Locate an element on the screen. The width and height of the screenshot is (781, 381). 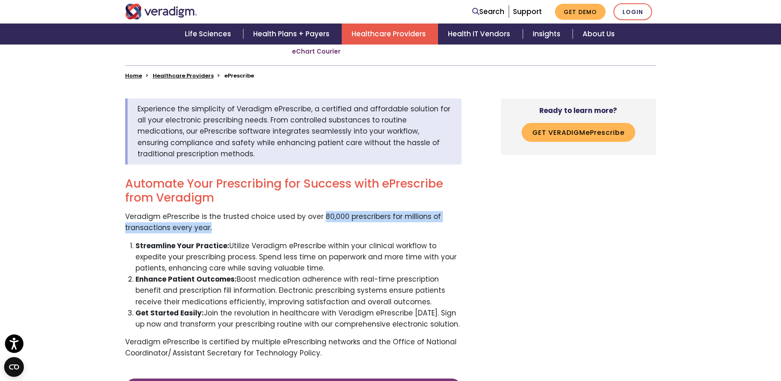
strong: Get Started Easily: is located at coordinates (170, 313).